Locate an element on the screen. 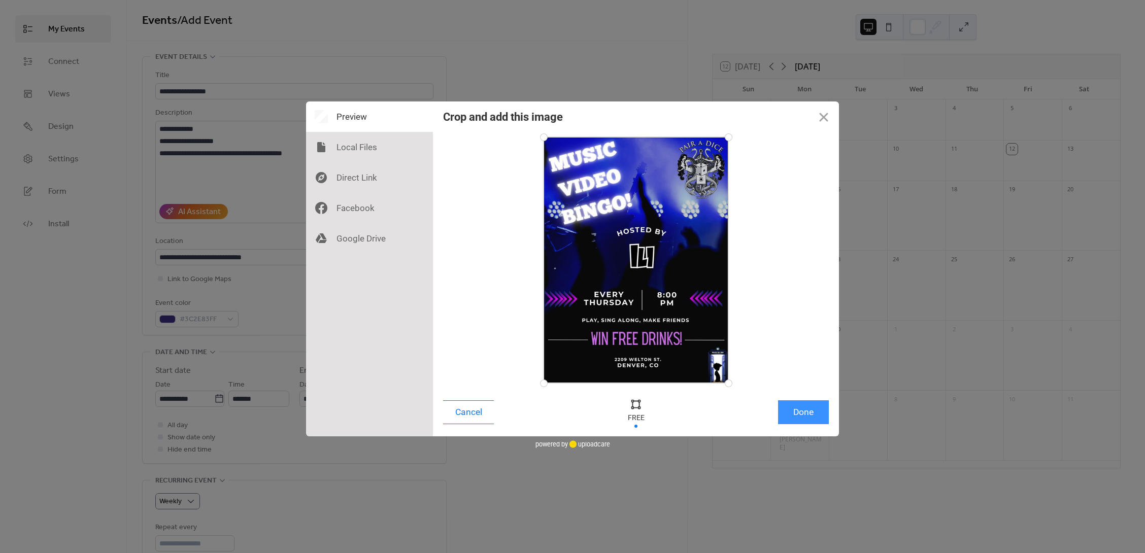  button: Cancel is located at coordinates (469, 412).